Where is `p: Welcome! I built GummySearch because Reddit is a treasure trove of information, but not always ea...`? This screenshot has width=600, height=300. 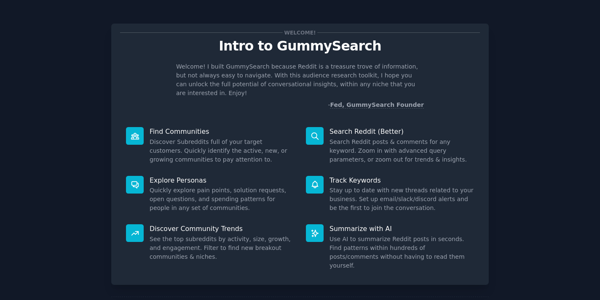 p: Welcome! I built GummySearch because Reddit is a treasure trove of information, but not always ea... is located at coordinates (300, 80).